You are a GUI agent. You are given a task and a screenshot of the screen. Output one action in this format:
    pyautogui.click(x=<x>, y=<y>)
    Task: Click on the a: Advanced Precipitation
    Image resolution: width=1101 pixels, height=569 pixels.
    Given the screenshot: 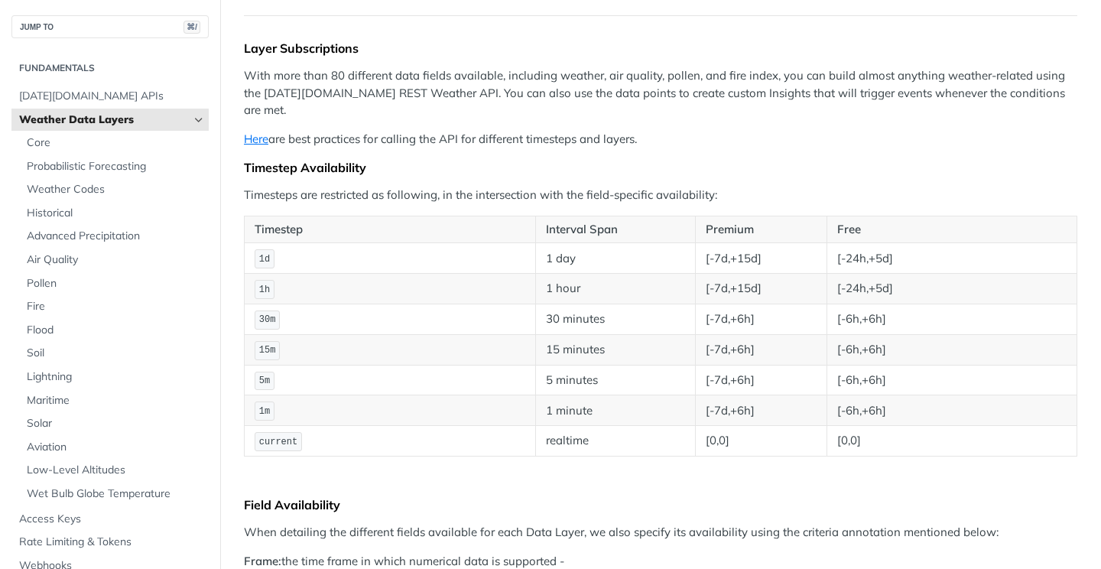 What is the action you would take?
    pyautogui.click(x=114, y=236)
    